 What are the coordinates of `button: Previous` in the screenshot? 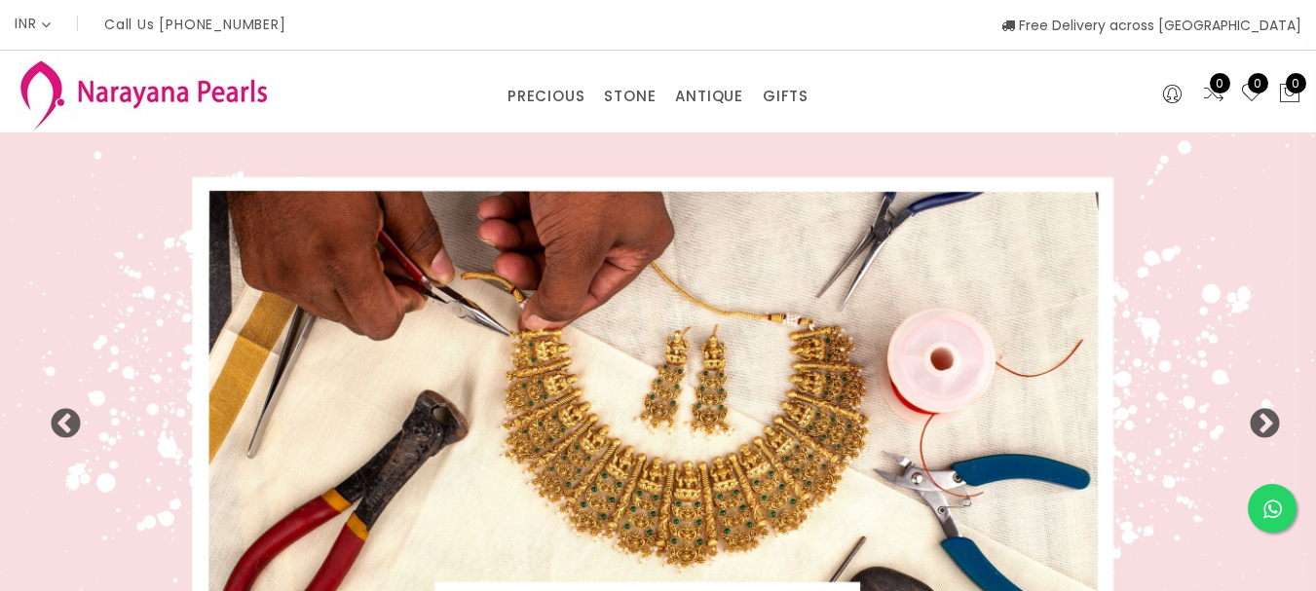 It's located at (58, 418).